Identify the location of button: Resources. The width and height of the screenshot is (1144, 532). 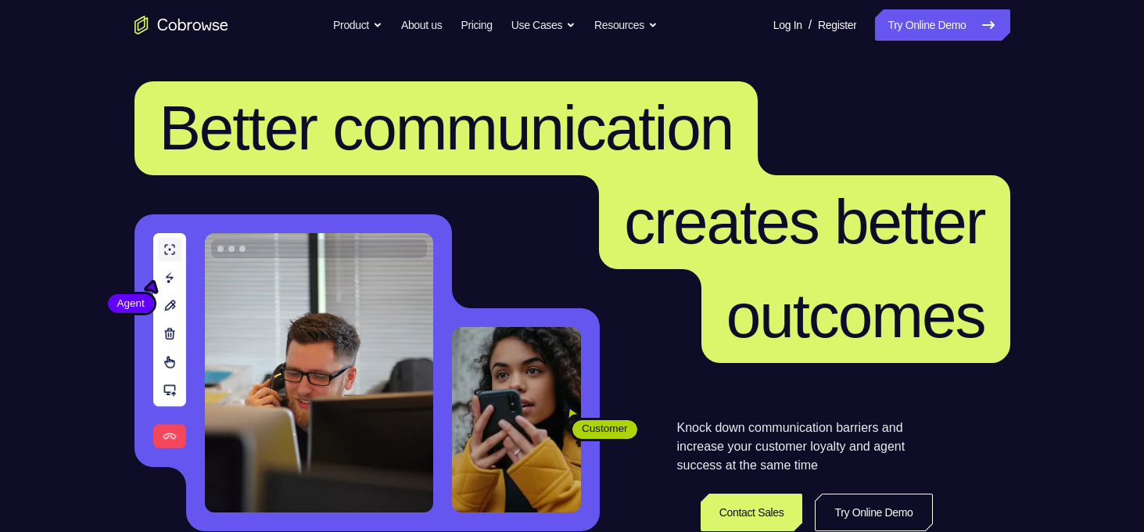
(626, 25).